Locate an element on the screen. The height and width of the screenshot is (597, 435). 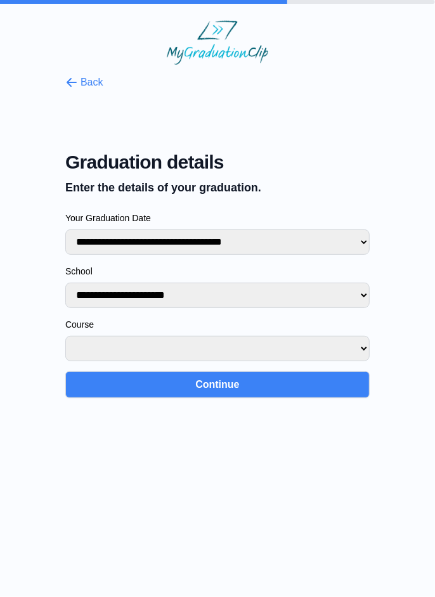
button: Back is located at coordinates (84, 82).